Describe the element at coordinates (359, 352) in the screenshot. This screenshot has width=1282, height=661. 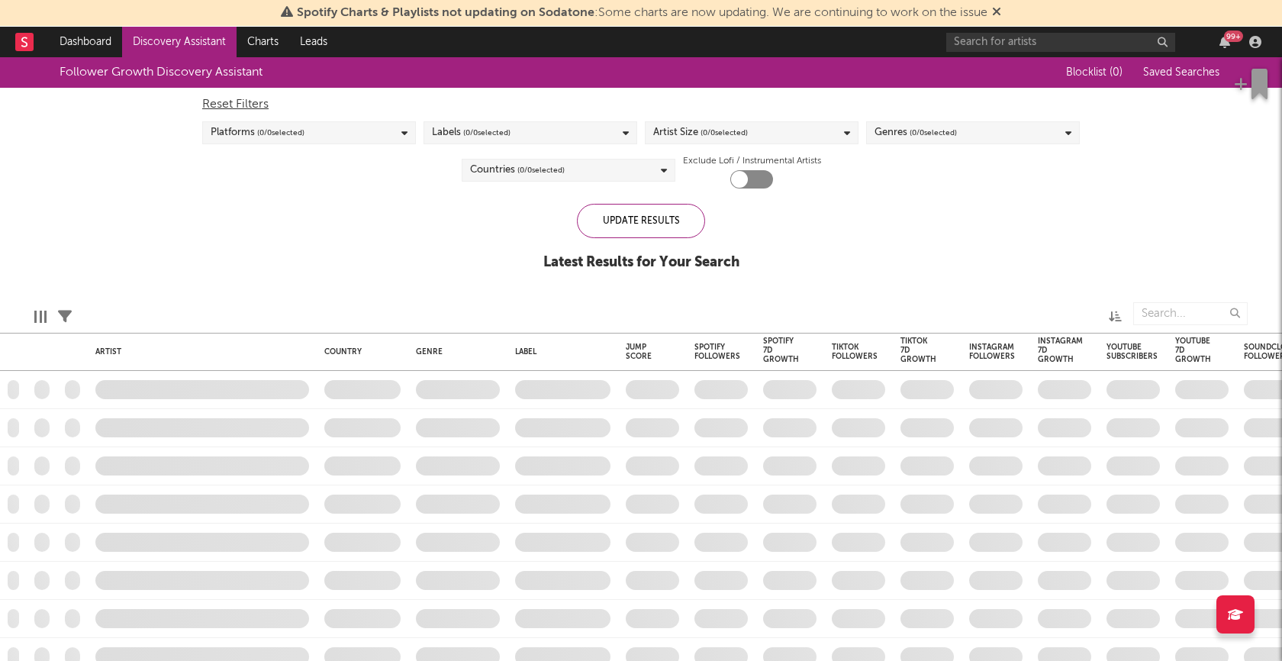
I see `div: Country` at that location.